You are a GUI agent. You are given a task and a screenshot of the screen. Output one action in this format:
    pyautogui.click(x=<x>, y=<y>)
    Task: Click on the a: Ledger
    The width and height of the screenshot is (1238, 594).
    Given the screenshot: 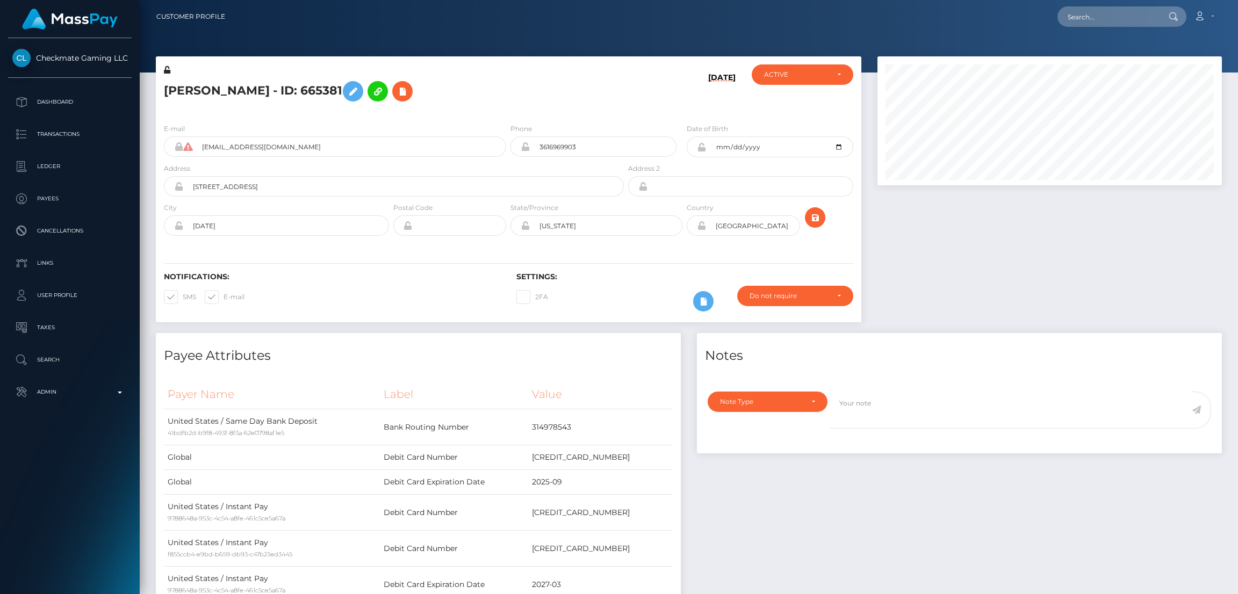 What is the action you would take?
    pyautogui.click(x=70, y=167)
    